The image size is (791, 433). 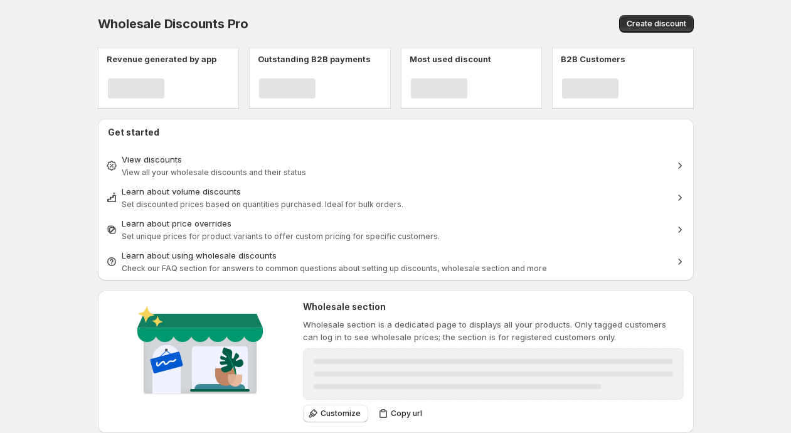 I want to click on span: Customize, so click(x=341, y=414).